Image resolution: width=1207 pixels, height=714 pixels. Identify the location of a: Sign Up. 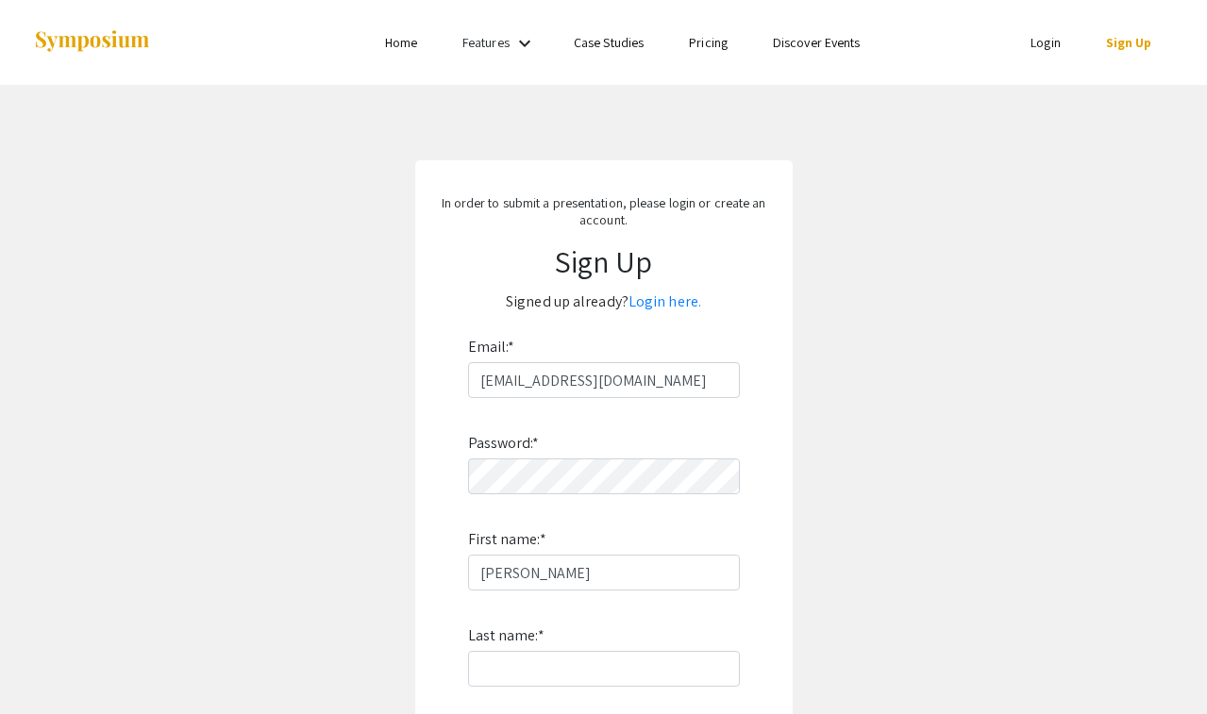
(1128, 42).